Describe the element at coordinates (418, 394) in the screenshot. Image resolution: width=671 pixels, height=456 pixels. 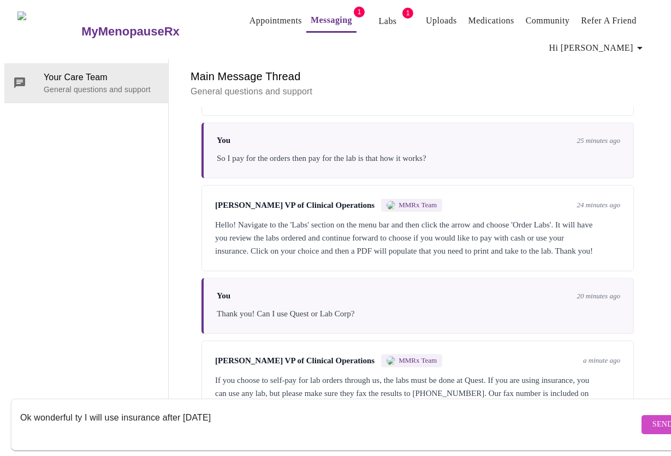
I see `div: If you choose to self-pay for lab orders through us, the labs must be done at Quest. If you are u...` at that location.